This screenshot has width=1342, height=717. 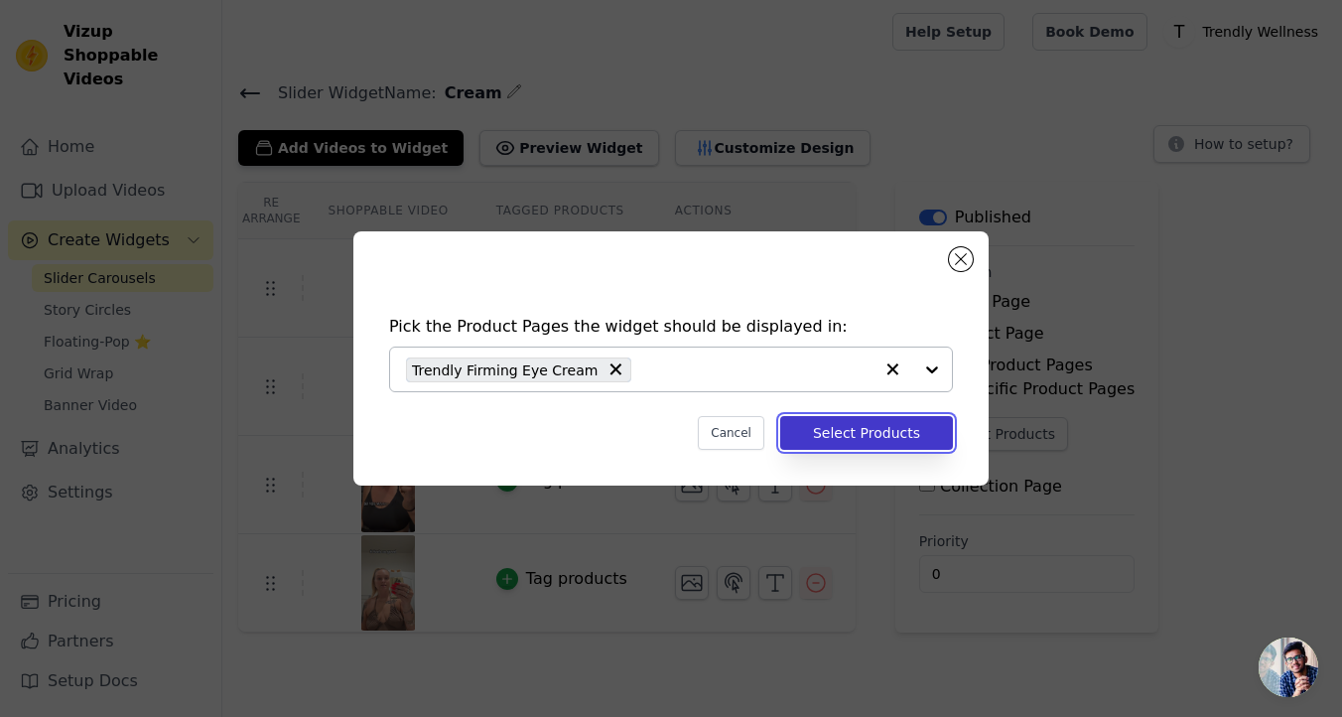 I want to click on button: Cancel, so click(x=731, y=433).